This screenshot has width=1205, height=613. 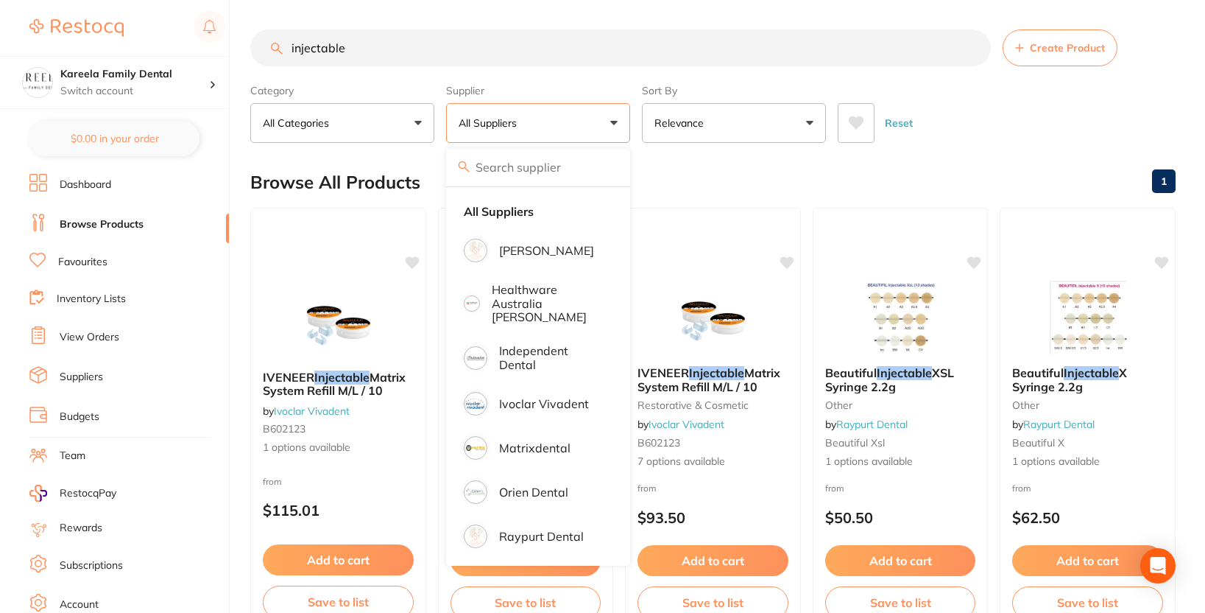 I want to click on label: Sort By, so click(x=734, y=91).